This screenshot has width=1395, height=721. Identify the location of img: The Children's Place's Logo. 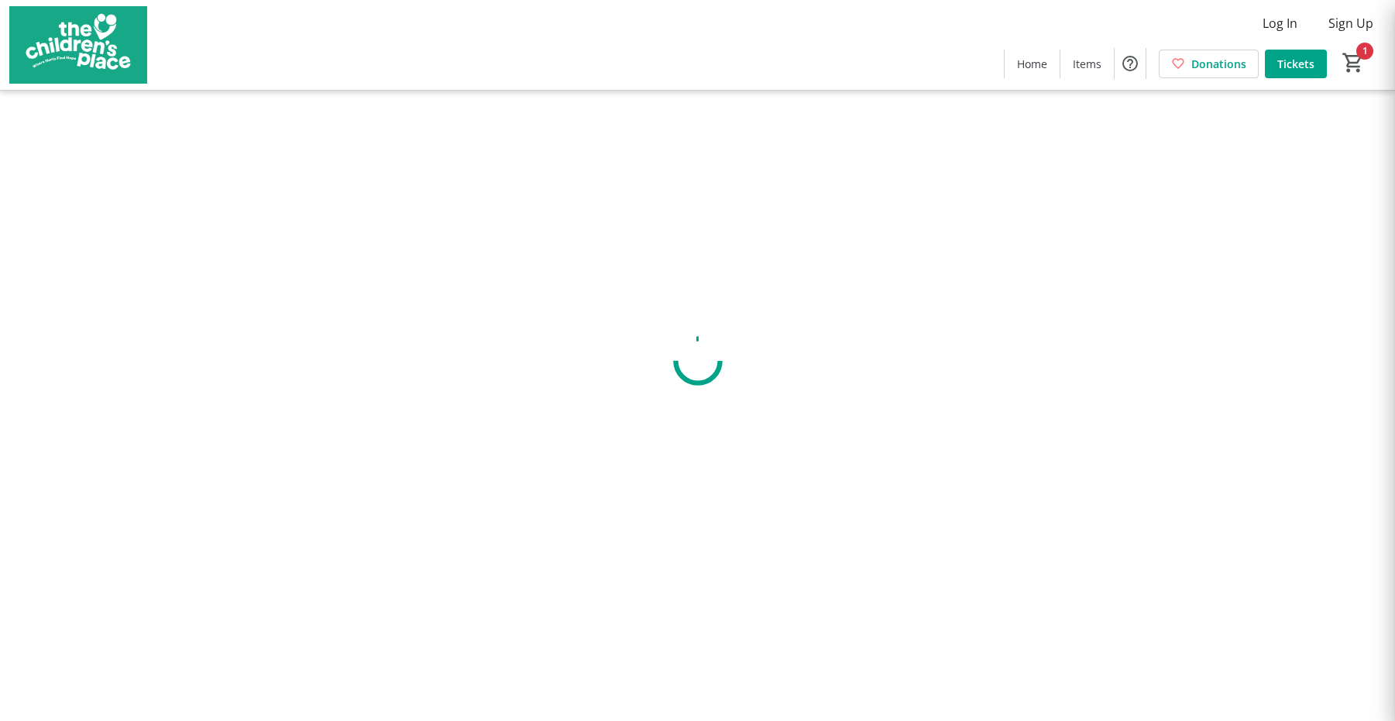
(78, 45).